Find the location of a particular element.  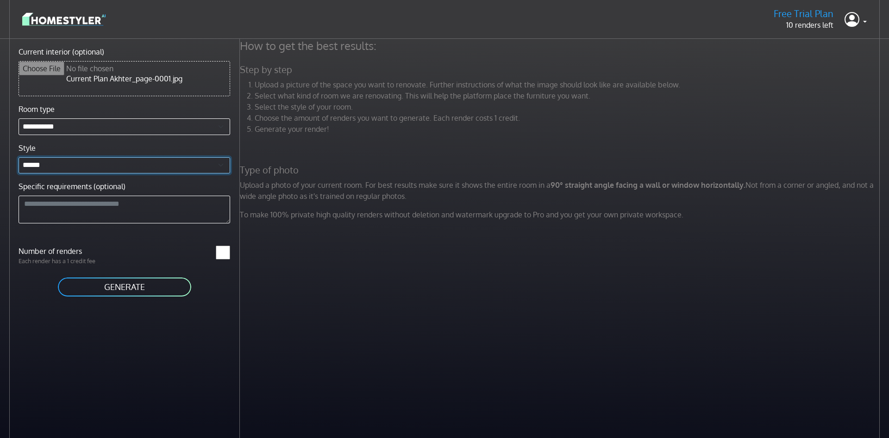

label: Number of renders is located at coordinates (68, 251).